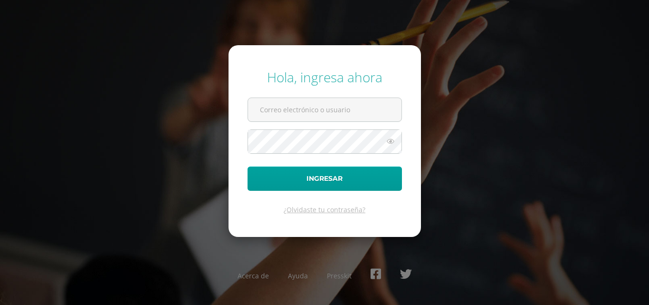 The image size is (649, 305). I want to click on a: Acerca de, so click(253, 275).